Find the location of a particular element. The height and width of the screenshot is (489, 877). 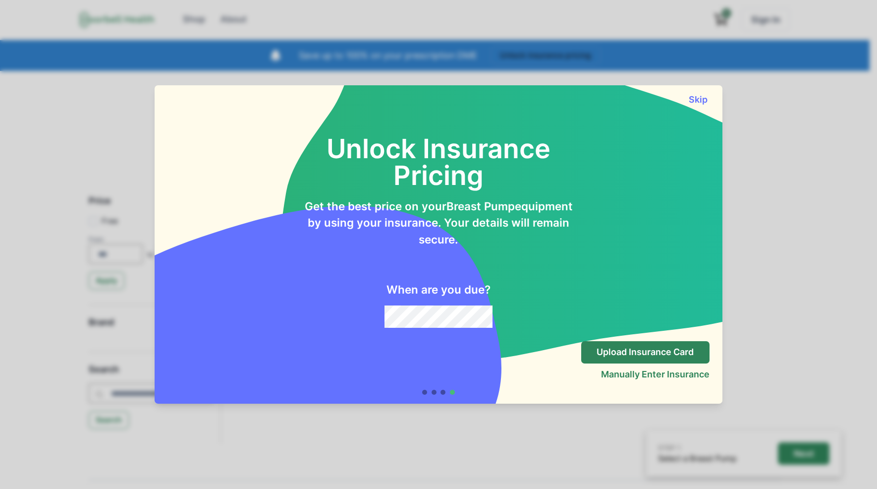

p: Get the best price on your Breast Pump equipment by using your insurance. Your details will remai... is located at coordinates (439, 223).